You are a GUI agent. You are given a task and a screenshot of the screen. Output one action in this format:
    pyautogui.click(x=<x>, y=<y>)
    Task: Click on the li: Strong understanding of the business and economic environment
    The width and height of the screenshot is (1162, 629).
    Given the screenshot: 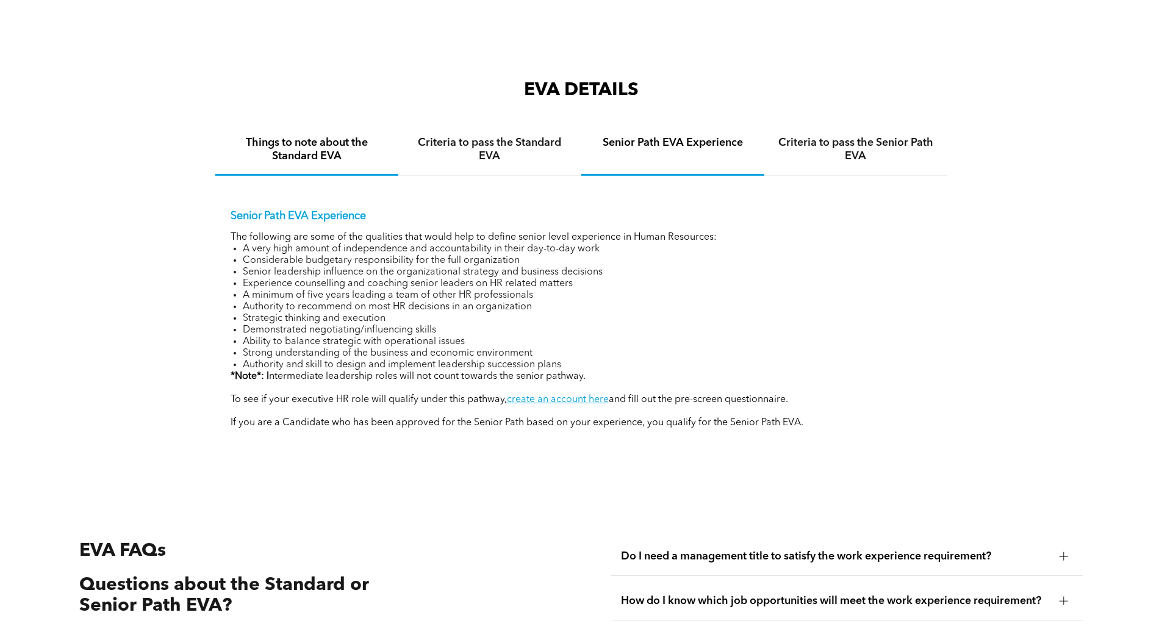 What is the action you would take?
    pyautogui.click(x=587, y=353)
    